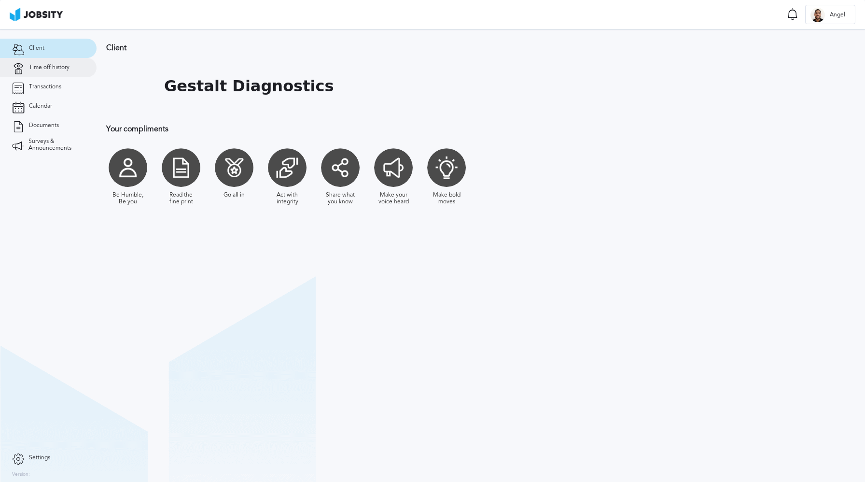  Describe the element at coordinates (446, 198) in the screenshot. I see `div: Make bold moves` at that location.